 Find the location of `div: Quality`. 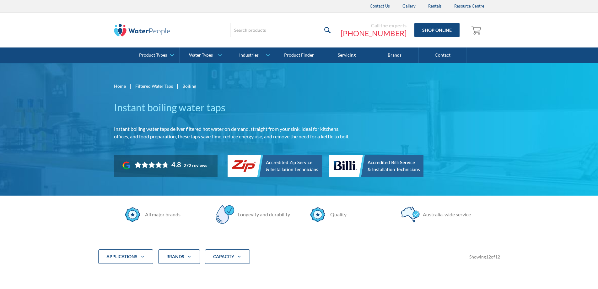

div: Quality is located at coordinates (337, 214).